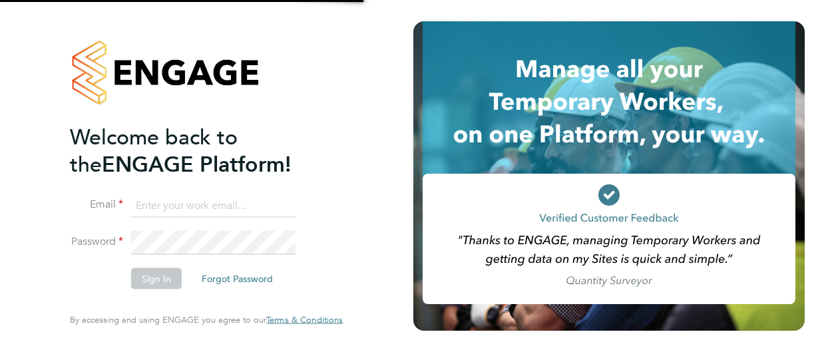 This screenshot has width=826, height=352. I want to click on label: Email, so click(97, 204).